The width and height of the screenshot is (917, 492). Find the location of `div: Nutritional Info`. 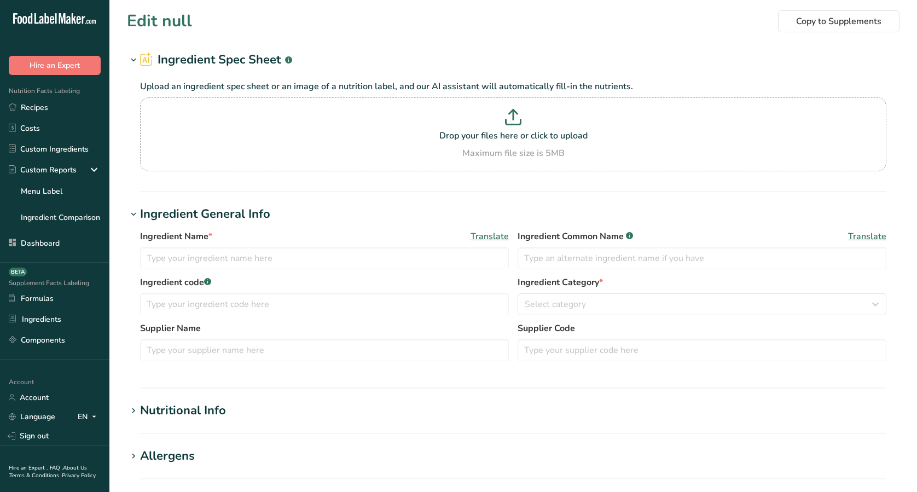

div: Nutritional Info is located at coordinates (183, 410).